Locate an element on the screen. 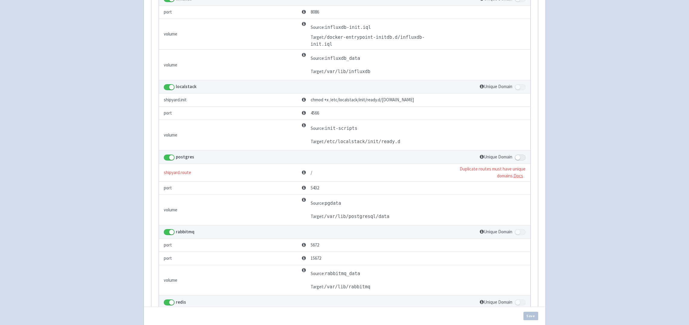 This screenshot has height=325, width=689. span: influxdb-init.iql is located at coordinates (348, 27).